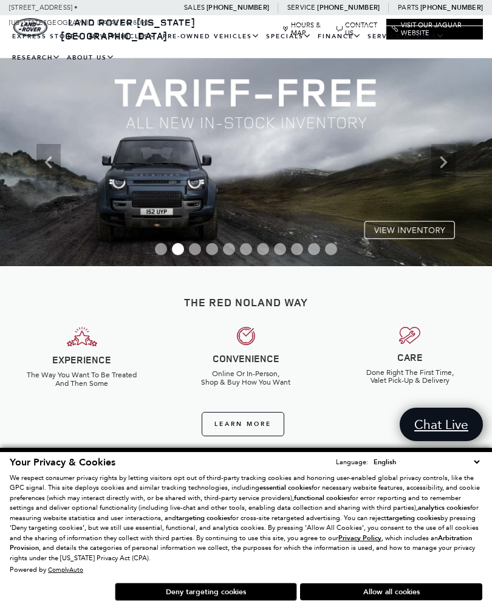  What do you see at coordinates (441, 424) in the screenshot?
I see `a: Chat Live` at bounding box center [441, 424].